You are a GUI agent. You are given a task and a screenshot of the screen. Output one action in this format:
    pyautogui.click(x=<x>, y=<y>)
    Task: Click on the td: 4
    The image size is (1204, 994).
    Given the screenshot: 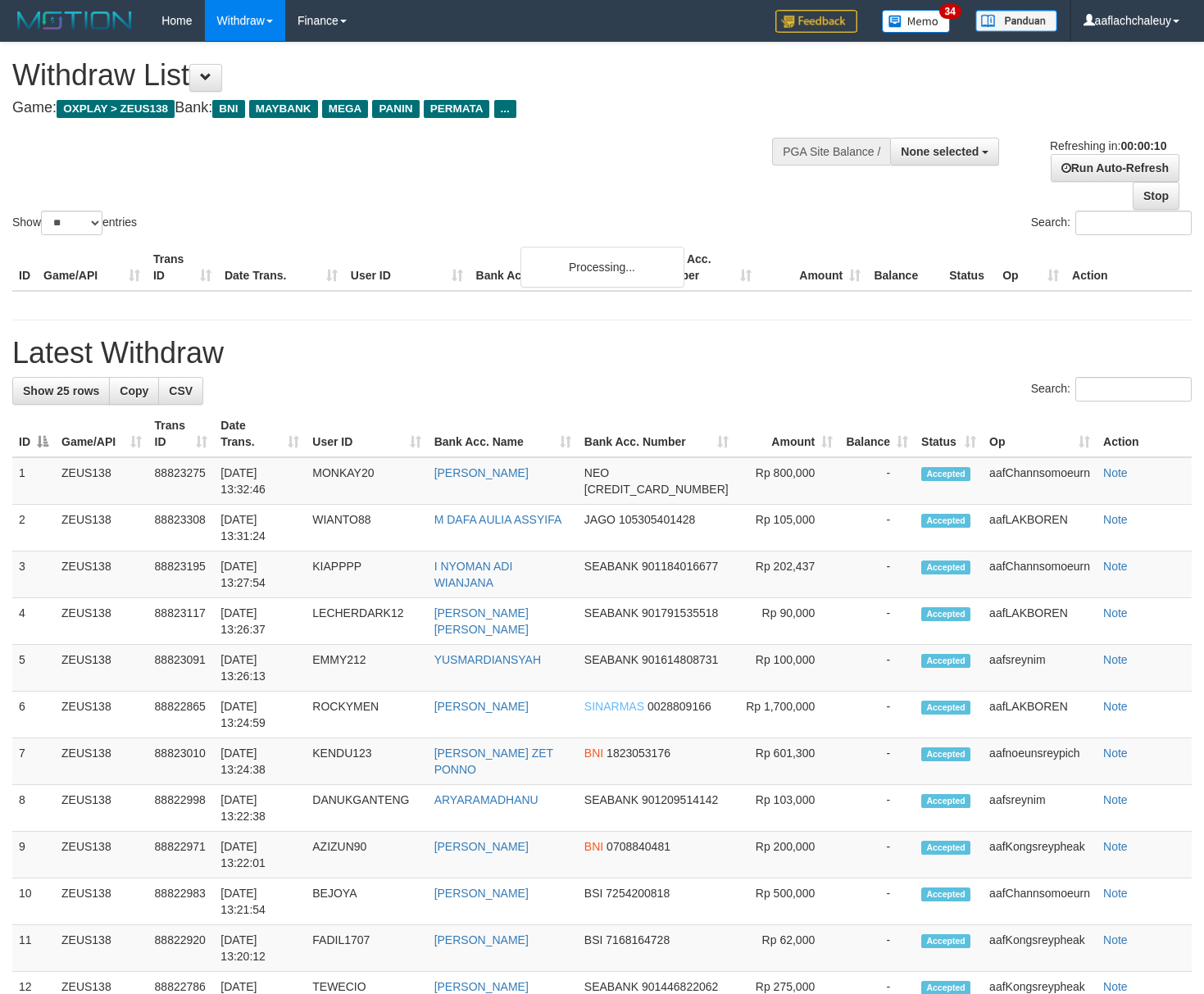 What is the action you would take?
    pyautogui.click(x=33, y=621)
    